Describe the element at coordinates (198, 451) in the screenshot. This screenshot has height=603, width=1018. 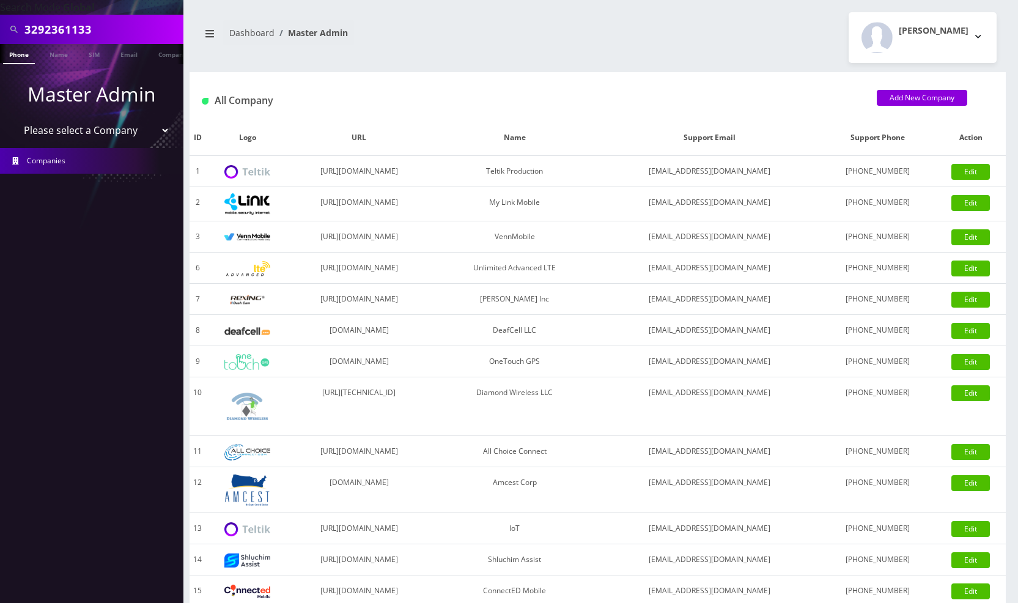
I see `td: 11` at that location.